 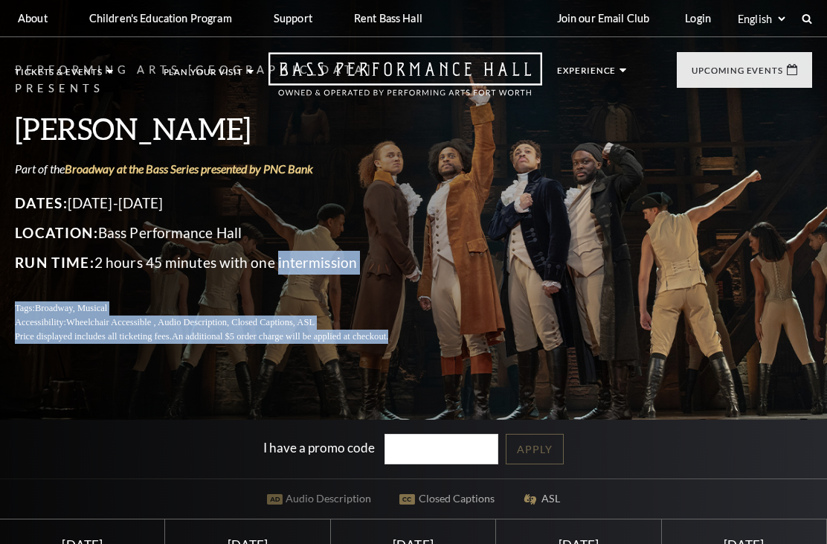 What do you see at coordinates (293, 18) in the screenshot?
I see `p: Support` at bounding box center [293, 18].